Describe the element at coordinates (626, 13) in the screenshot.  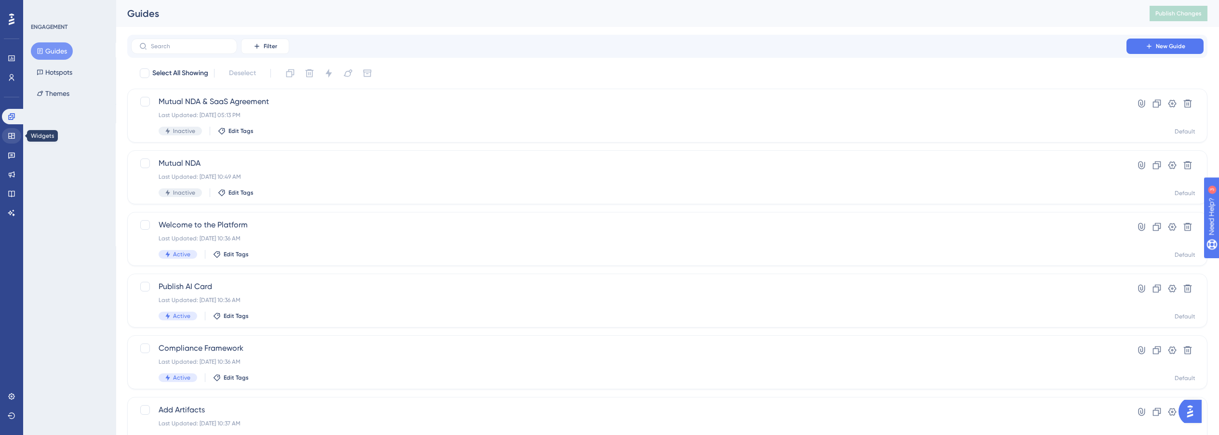
I see `div: Guides` at that location.